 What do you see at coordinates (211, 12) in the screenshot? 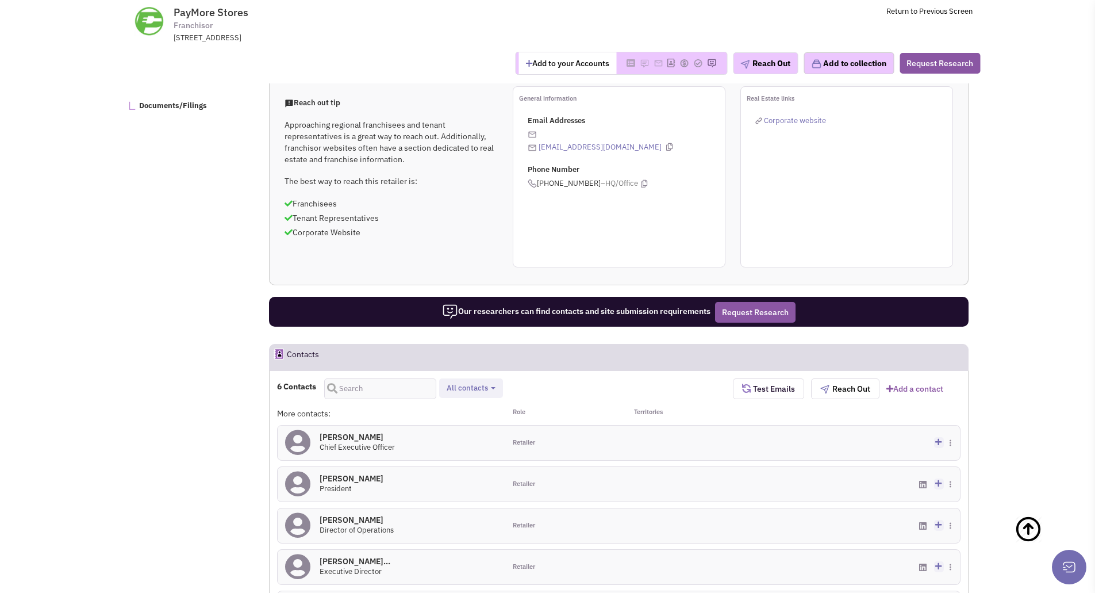
I see `span: PayMore Stores` at bounding box center [211, 12].